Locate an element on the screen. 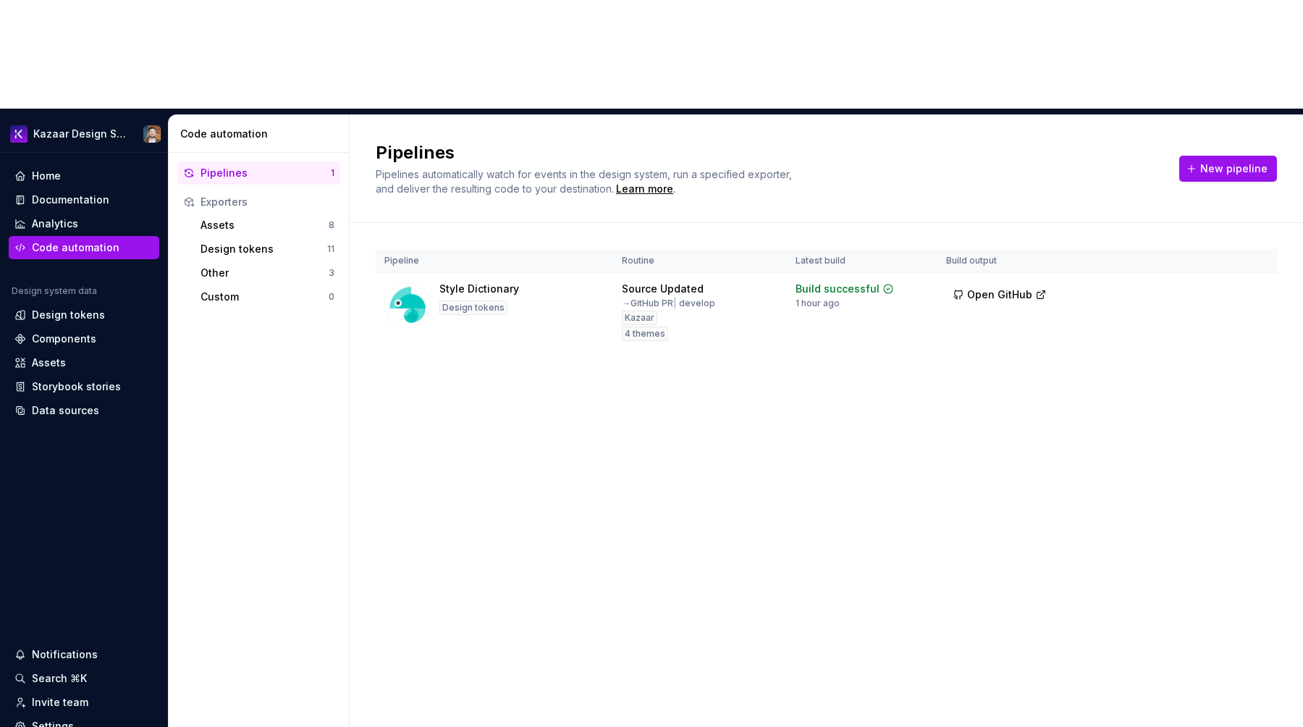 The image size is (1303, 727). th: Routine is located at coordinates (700, 261).